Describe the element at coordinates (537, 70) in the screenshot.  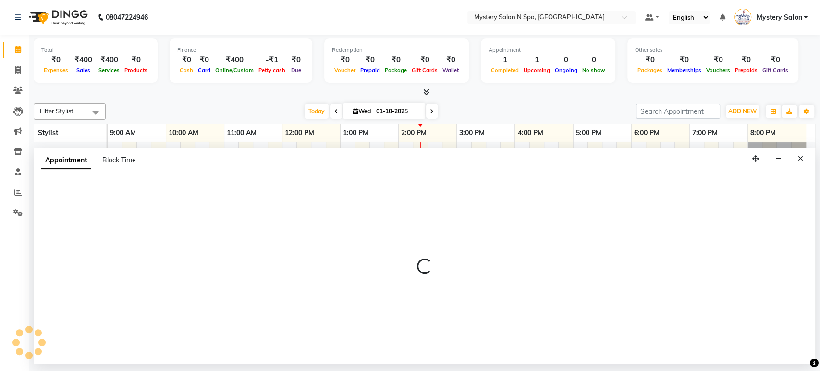
I see `span: Upcoming` at that location.